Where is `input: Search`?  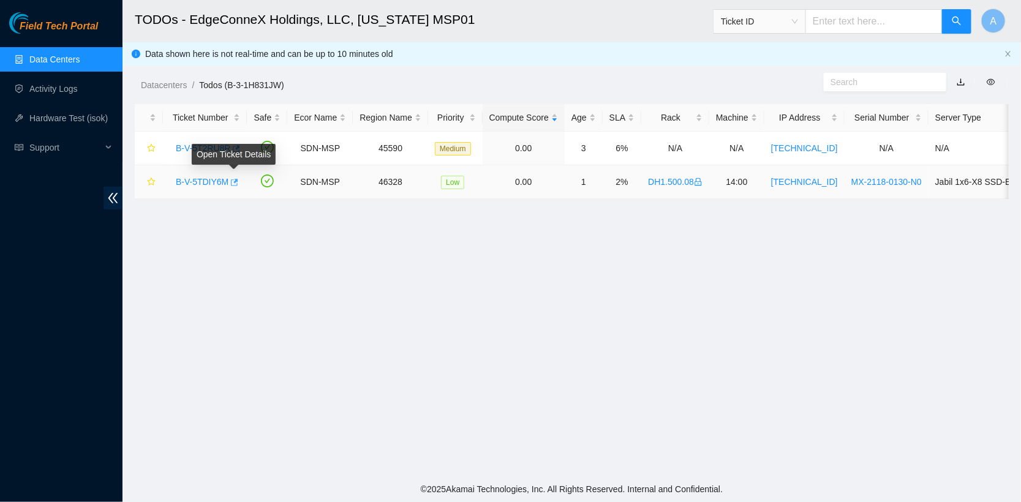 input: Search is located at coordinates (880, 82).